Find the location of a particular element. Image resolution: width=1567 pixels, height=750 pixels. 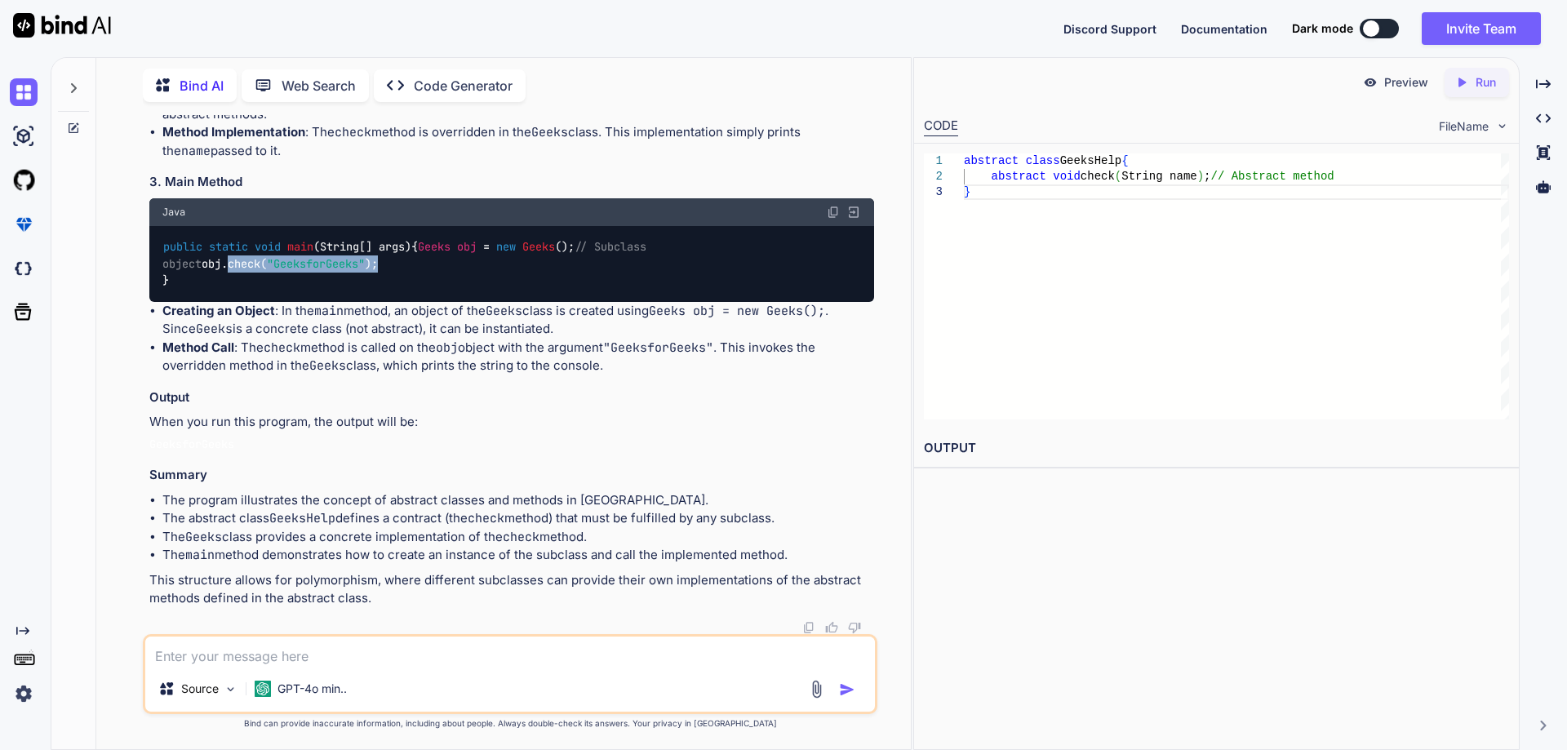

span: static is located at coordinates (228, 247).